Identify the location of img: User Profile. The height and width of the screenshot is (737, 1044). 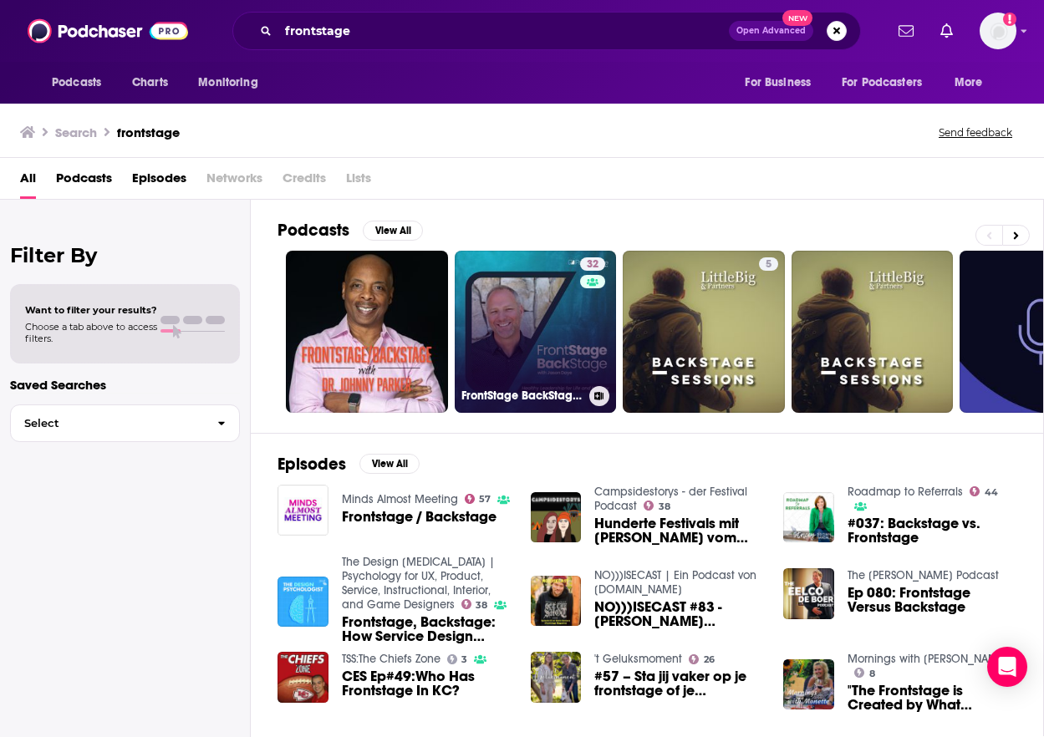
(998, 31).